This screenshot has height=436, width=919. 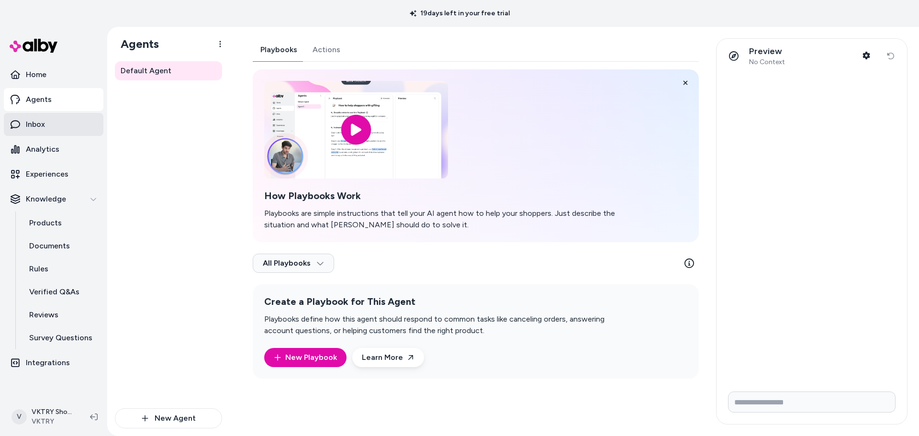 What do you see at coordinates (19, 417) in the screenshot?
I see `span: V` at bounding box center [19, 417].